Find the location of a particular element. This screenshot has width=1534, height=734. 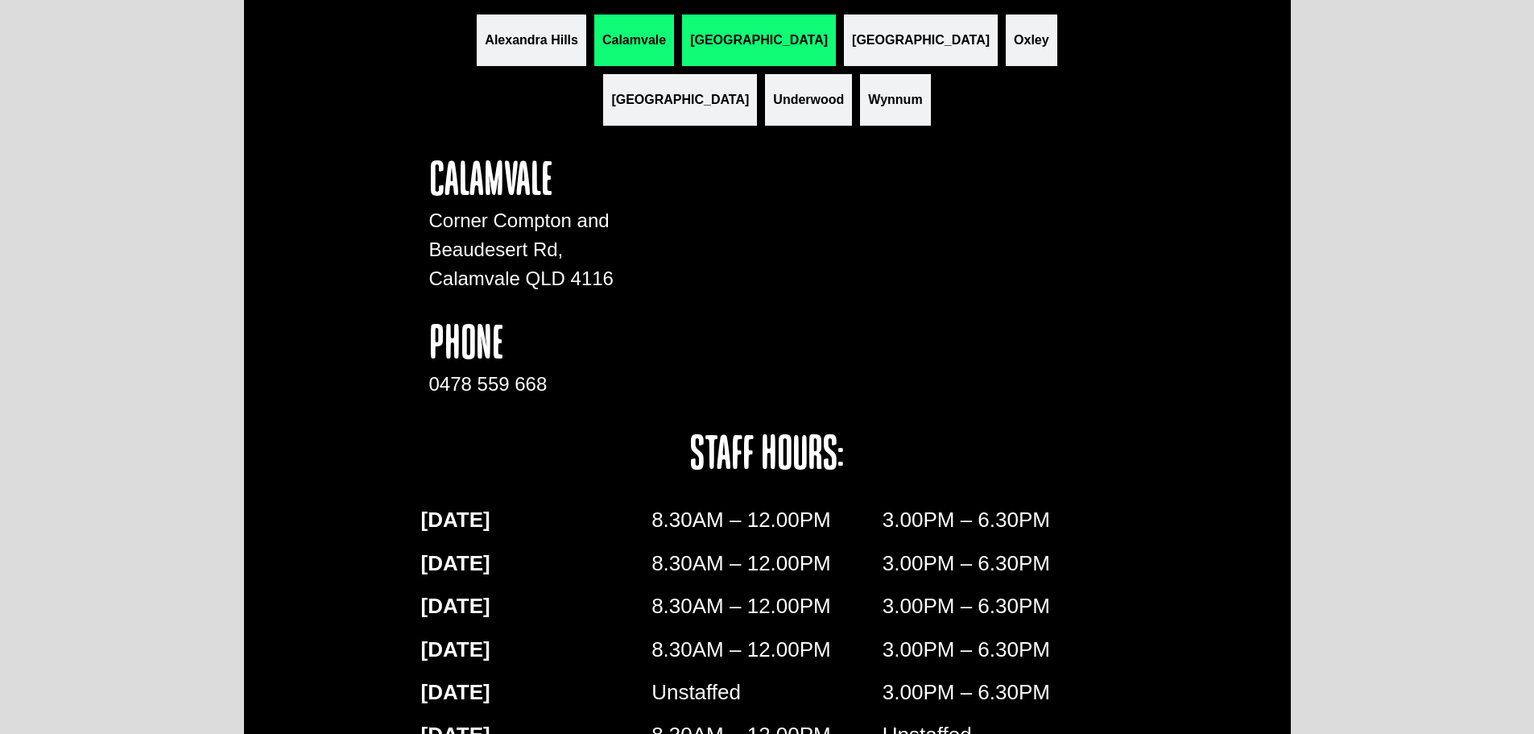

div: Unstaffed is located at coordinates (767, 698).